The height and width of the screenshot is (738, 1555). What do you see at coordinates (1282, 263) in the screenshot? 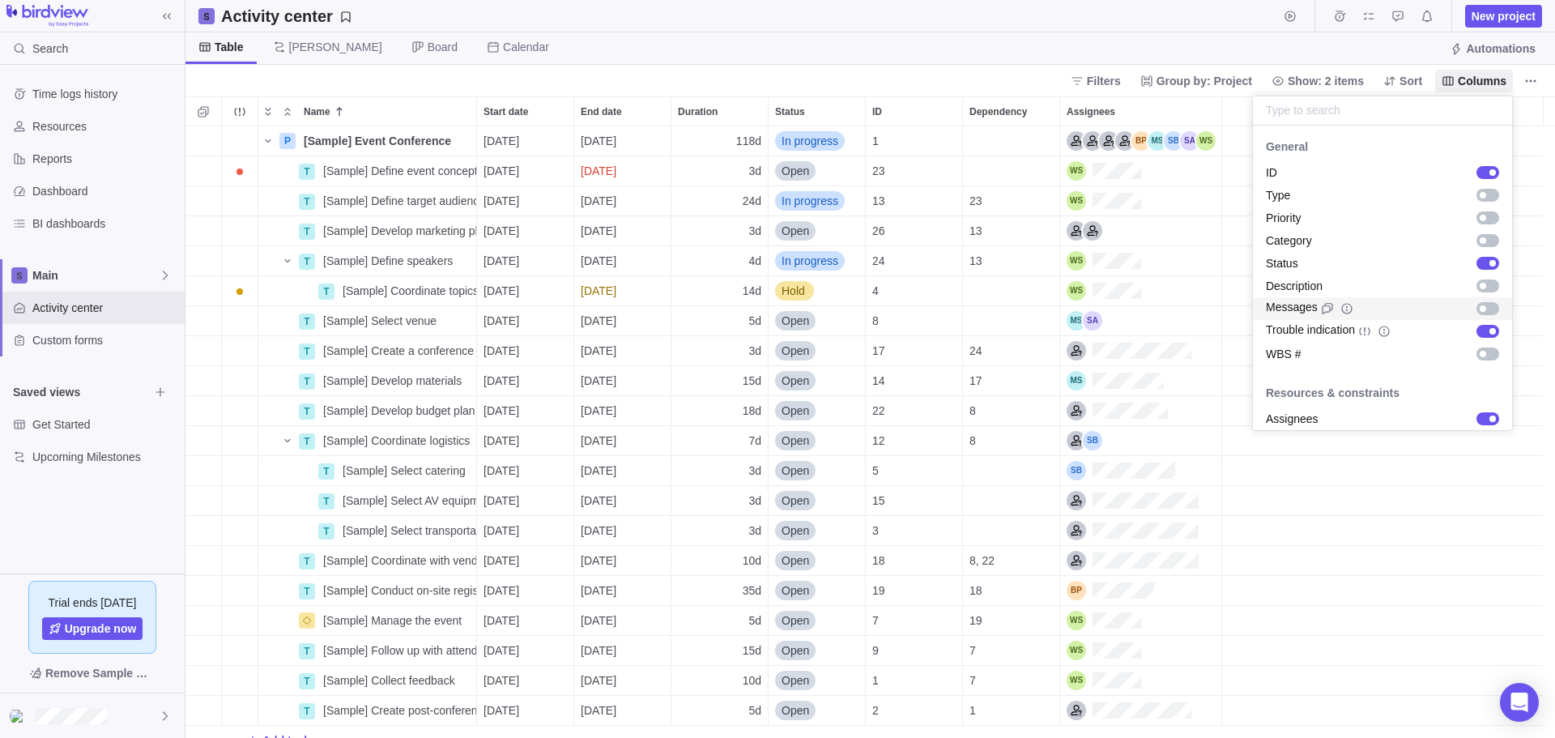
I see `span: Status` at bounding box center [1282, 263].